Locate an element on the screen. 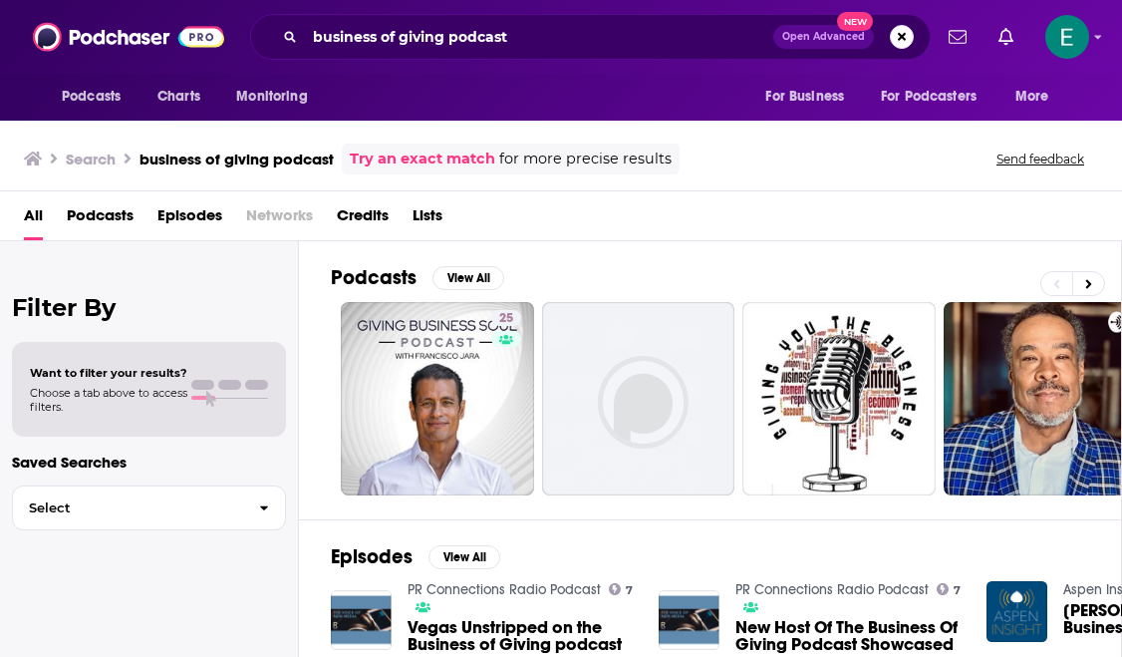  img: New Host Of The Business Of Giving Podcast Showcased is located at coordinates (688, 620).